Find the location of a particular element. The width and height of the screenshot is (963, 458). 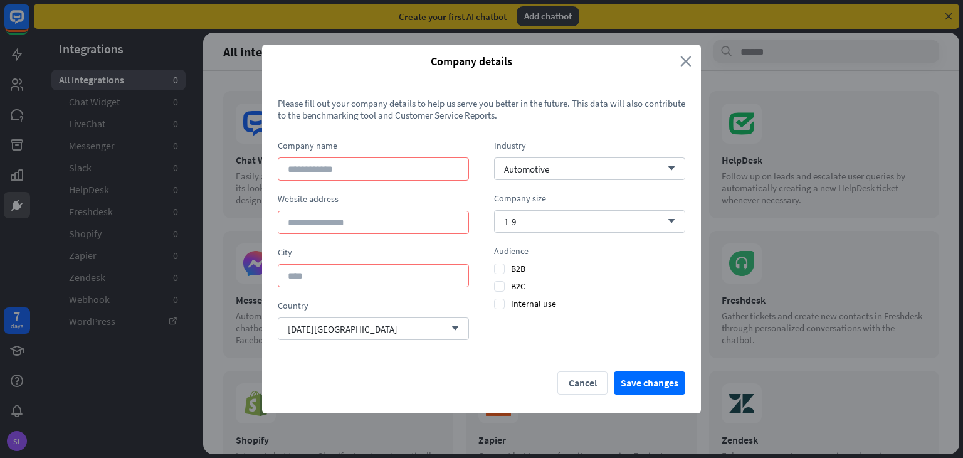

button: Save changes is located at coordinates (649, 382).